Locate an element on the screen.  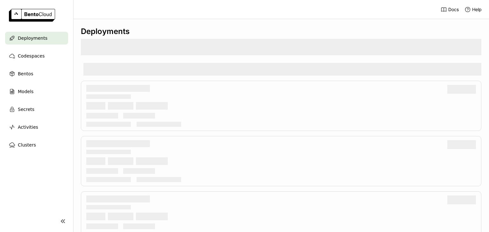
a: Docs is located at coordinates (449, 10).